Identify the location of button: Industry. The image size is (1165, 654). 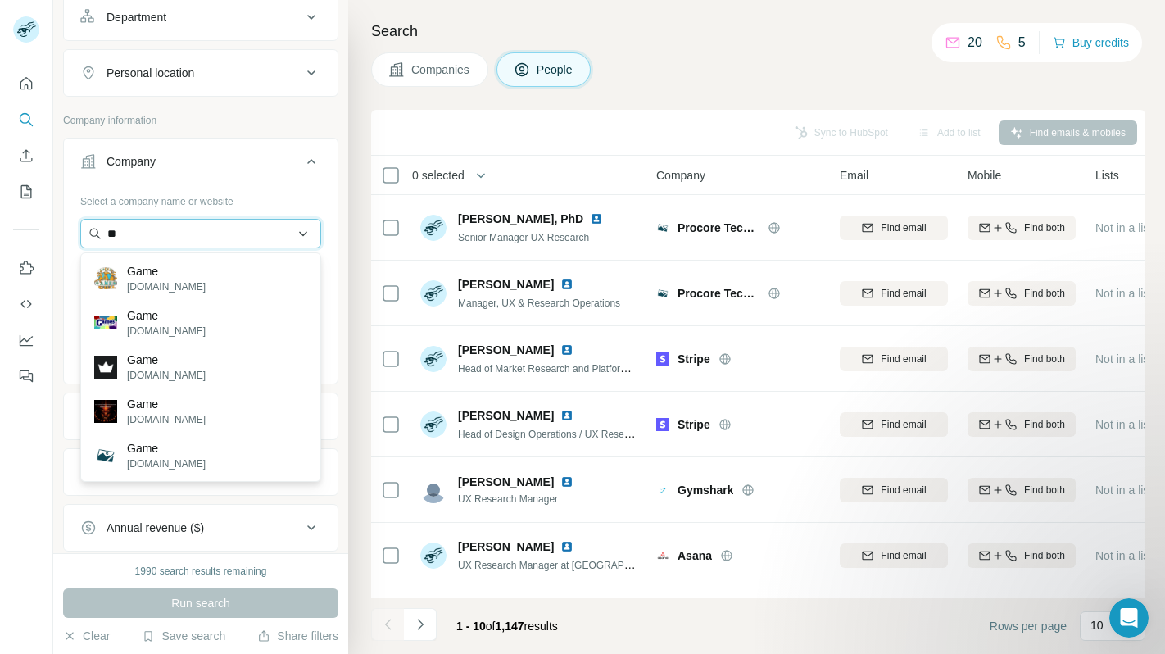
(201, 416).